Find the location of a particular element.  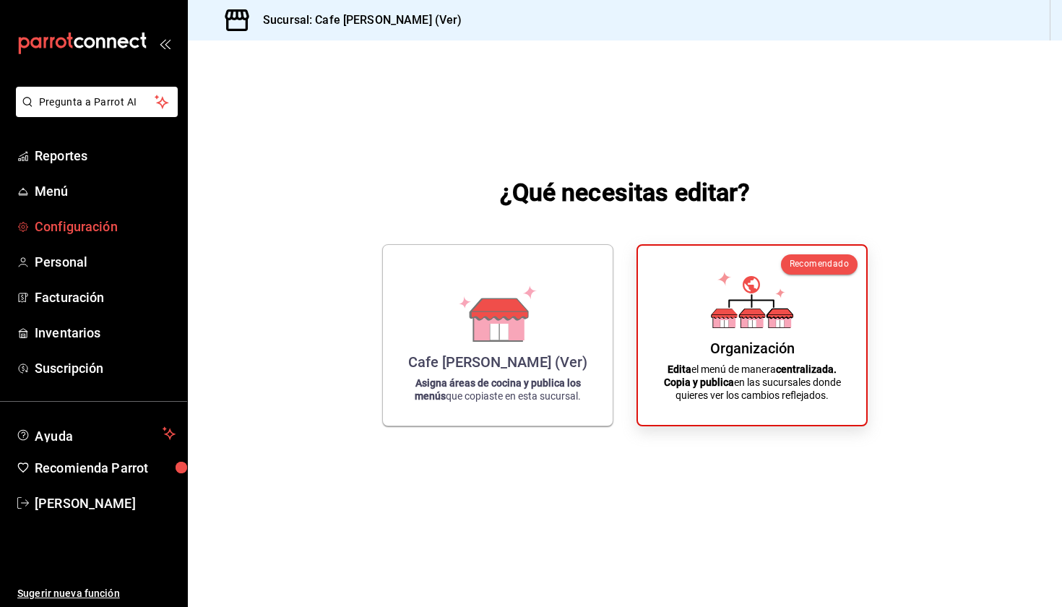

p: que copiaste en esta sucursal. is located at coordinates (498, 389).